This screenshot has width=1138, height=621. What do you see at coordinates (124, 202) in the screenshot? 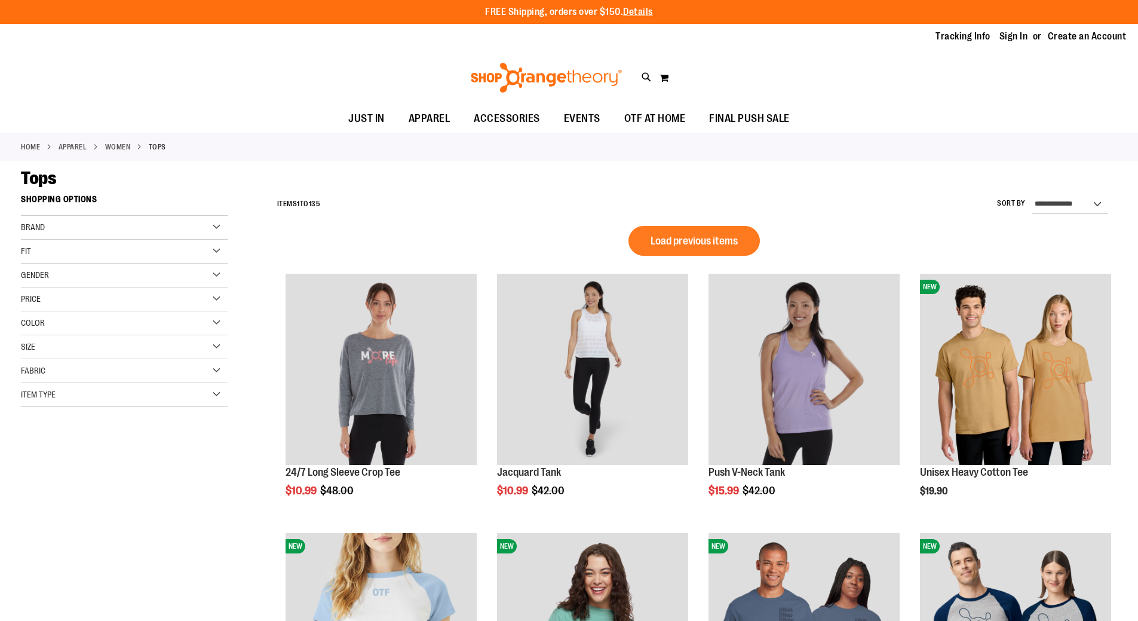
I see `strong: Shopping Options` at bounding box center [124, 202].